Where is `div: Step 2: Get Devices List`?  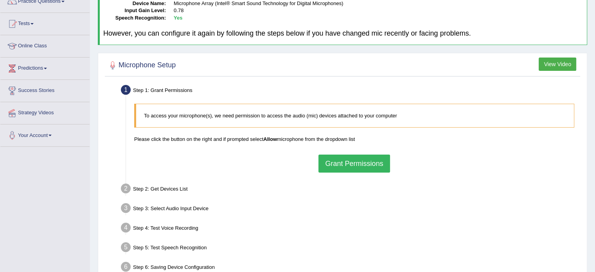
div: Step 2: Get Devices List is located at coordinates (350, 190).